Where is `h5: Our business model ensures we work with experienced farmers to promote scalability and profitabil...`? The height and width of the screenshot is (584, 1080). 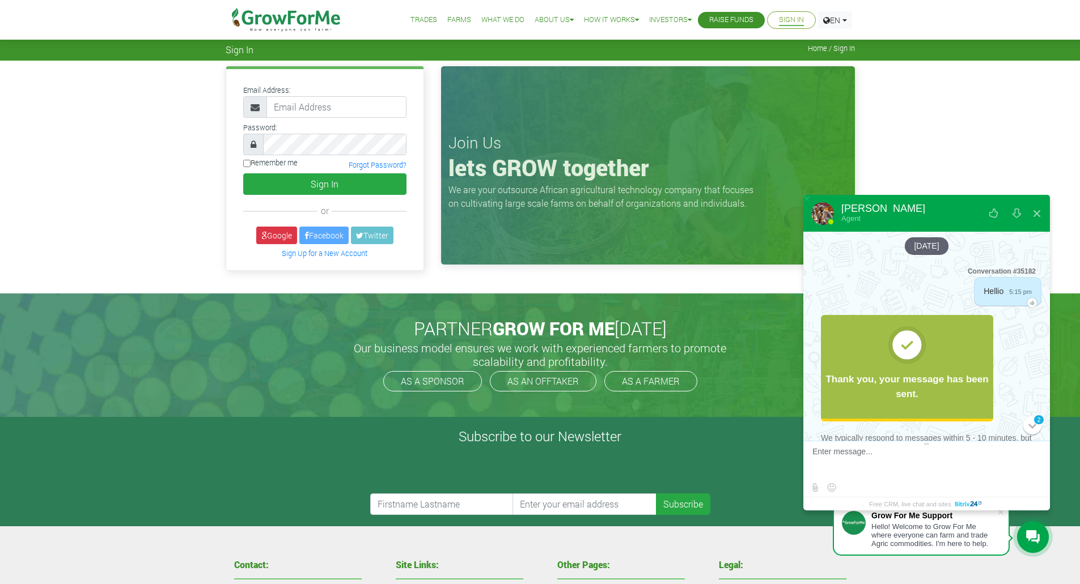
h5: Our business model ensures we work with experienced farmers to promote scalability and profitabil... is located at coordinates (540, 355).